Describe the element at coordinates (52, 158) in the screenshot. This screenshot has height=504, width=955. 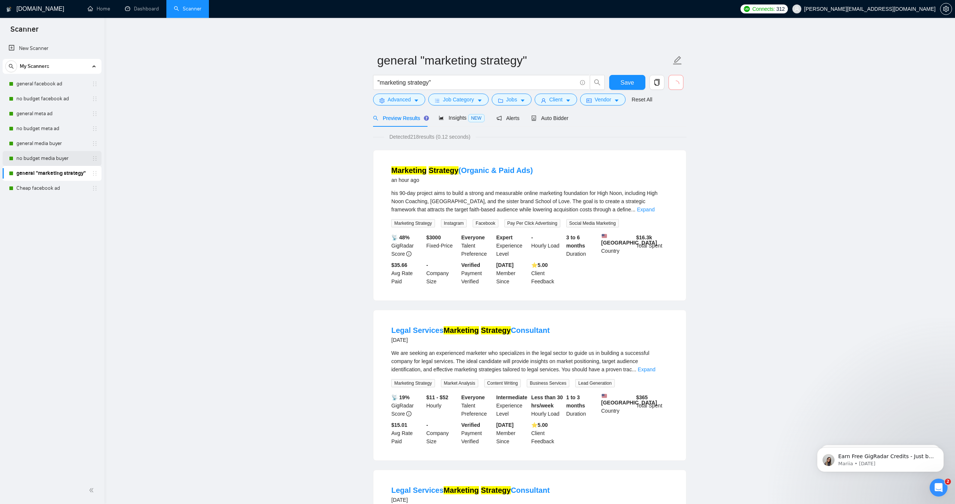
I see `a: no budget media buyer` at that location.